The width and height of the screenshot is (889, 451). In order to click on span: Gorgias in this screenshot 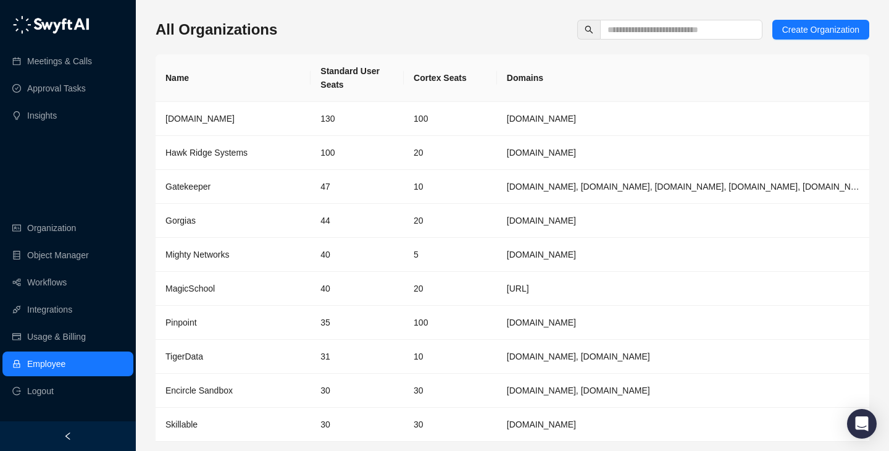, I will do `click(180, 220)`.